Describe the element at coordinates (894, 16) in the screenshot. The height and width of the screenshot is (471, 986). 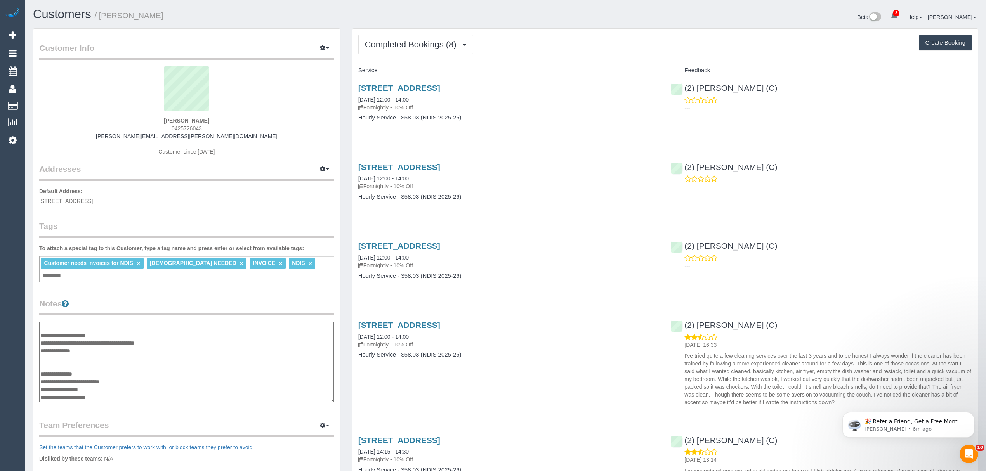
I see `a: 3` at that location.